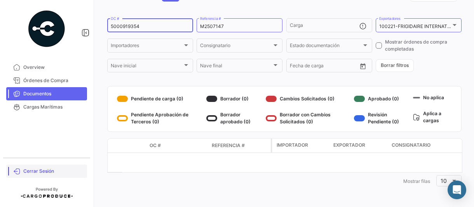  I want to click on span: Mostrar filas, so click(417, 181).